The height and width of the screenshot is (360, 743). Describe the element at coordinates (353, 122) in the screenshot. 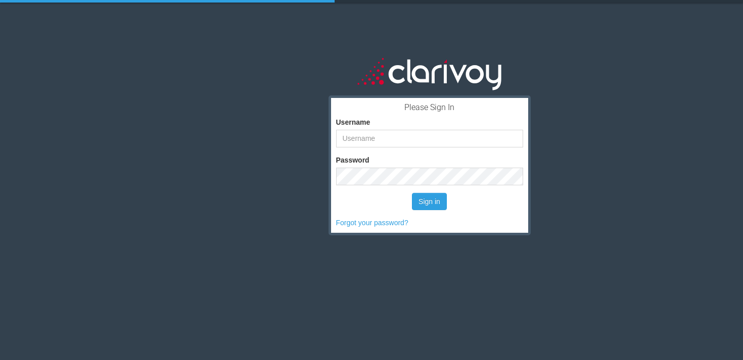

I see `label: Username` at that location.